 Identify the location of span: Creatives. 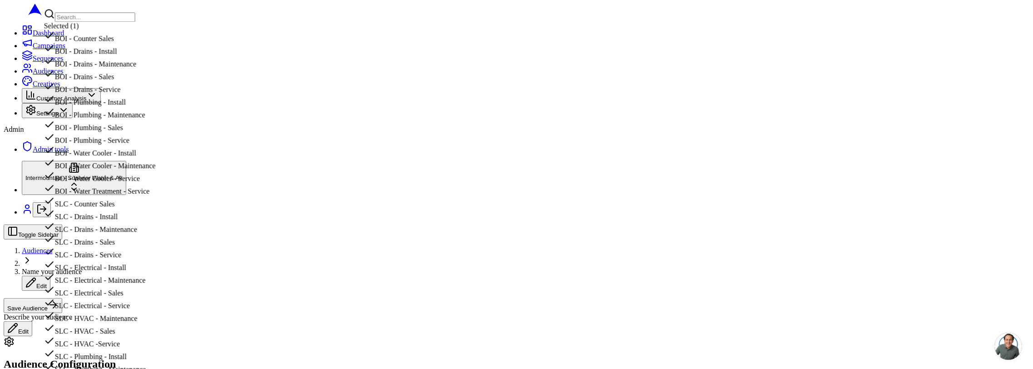
(46, 84).